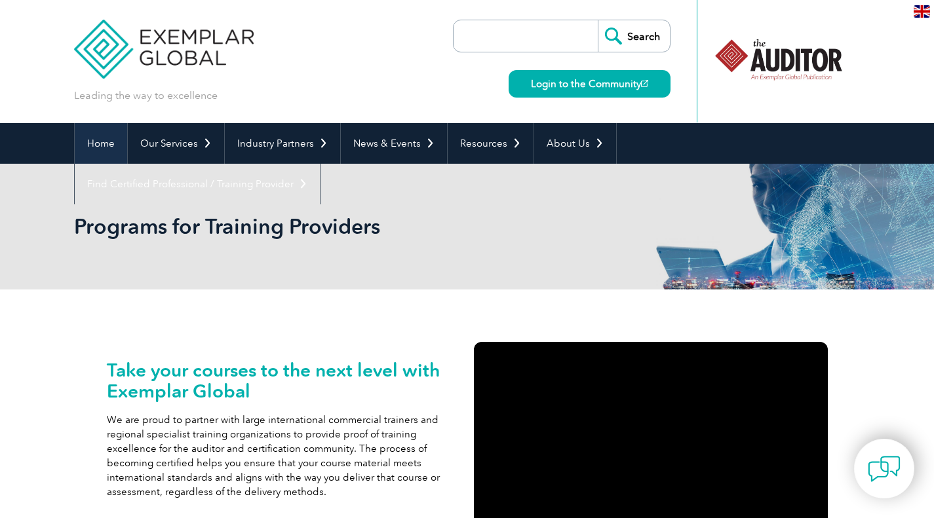 This screenshot has height=518, width=934. What do you see at coordinates (490, 144) in the screenshot?
I see `a: Resources` at bounding box center [490, 144].